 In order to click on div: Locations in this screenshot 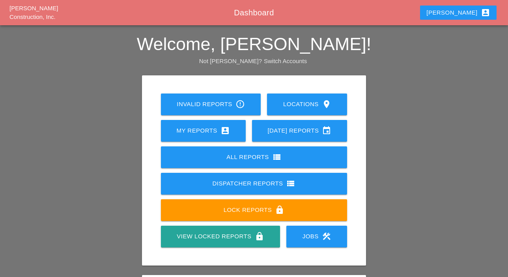, I will do `click(307, 104)`.